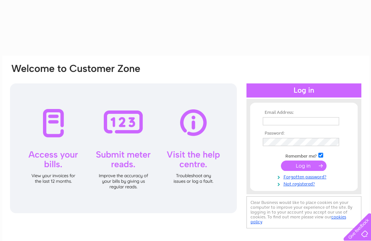 The image size is (371, 241). I want to click on a: Forgotten password?, so click(305, 176).